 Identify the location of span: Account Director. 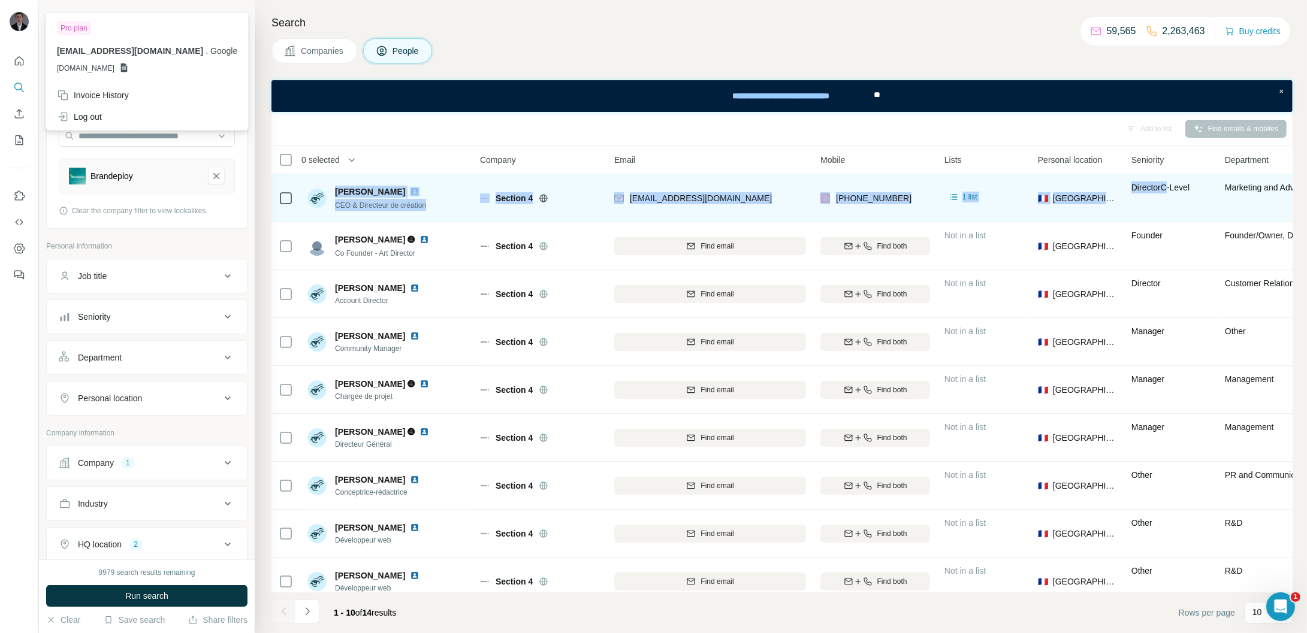
(379, 301).